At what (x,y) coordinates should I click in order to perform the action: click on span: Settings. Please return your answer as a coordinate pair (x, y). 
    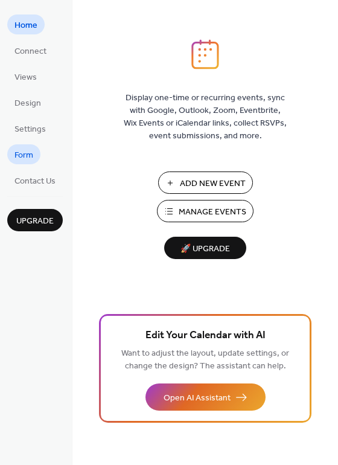
    Looking at the image, I should click on (30, 129).